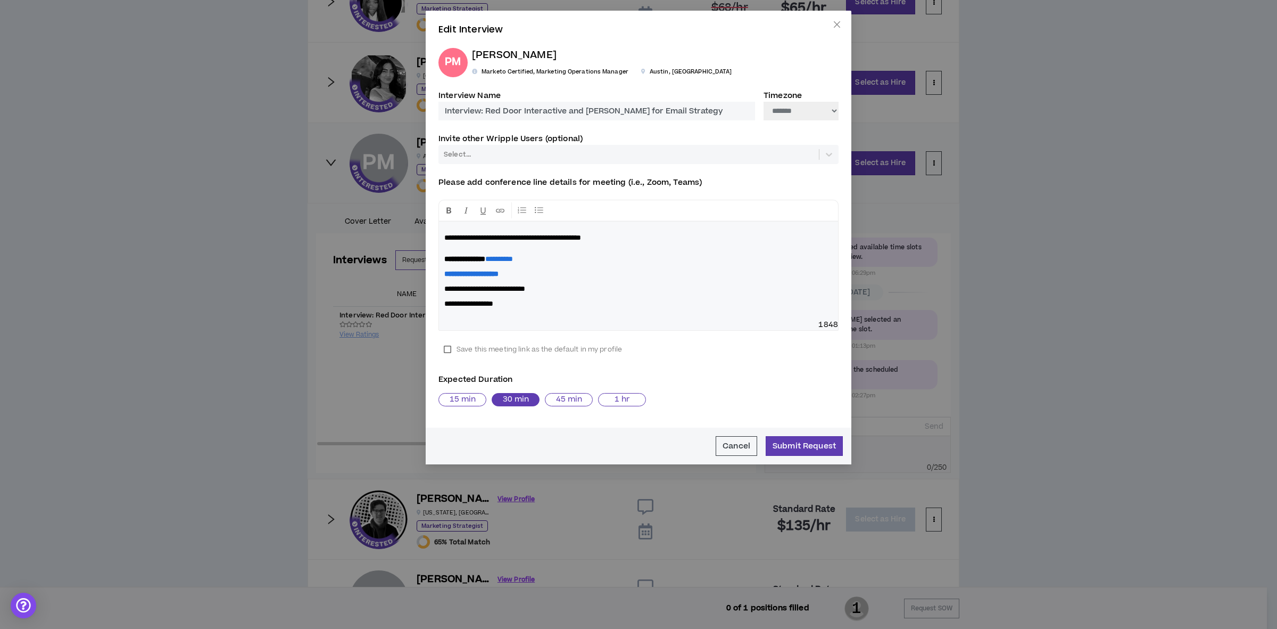  I want to click on label: Interview Name, so click(469, 95).